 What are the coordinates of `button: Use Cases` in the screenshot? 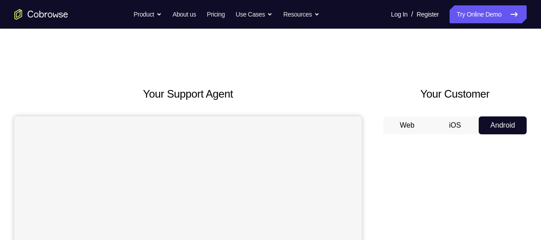 It's located at (254, 14).